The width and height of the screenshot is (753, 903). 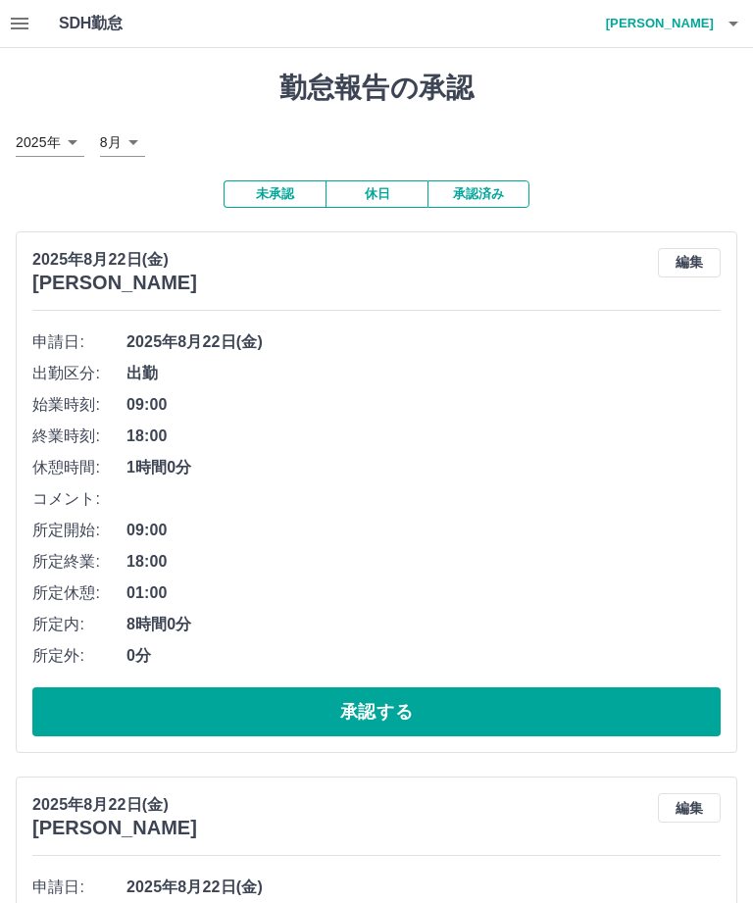 What do you see at coordinates (376, 88) in the screenshot?
I see `h1: 勤怠報告の承認` at bounding box center [376, 88].